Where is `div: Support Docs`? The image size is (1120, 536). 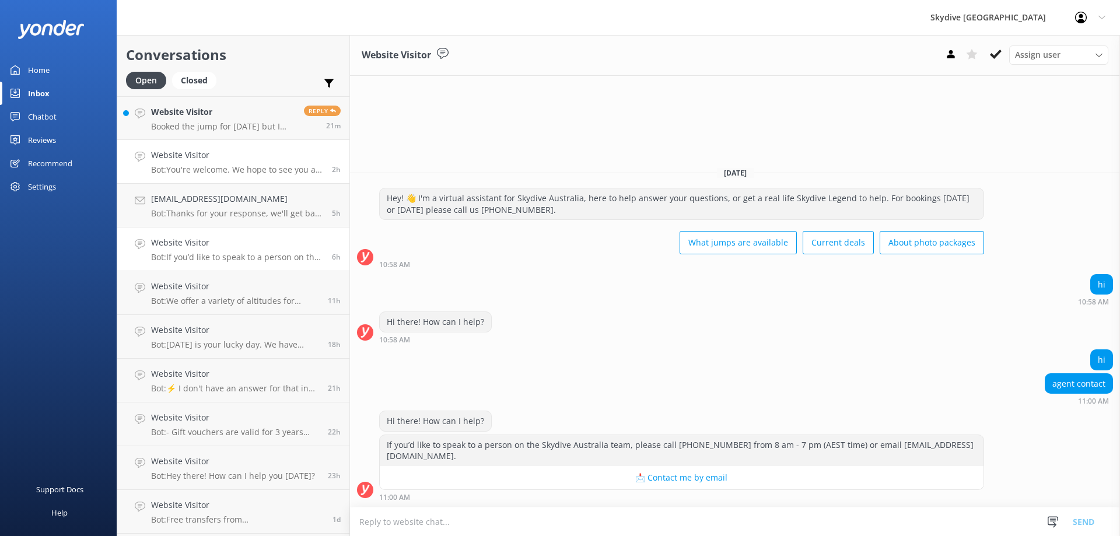
div: Support Docs is located at coordinates (60, 490).